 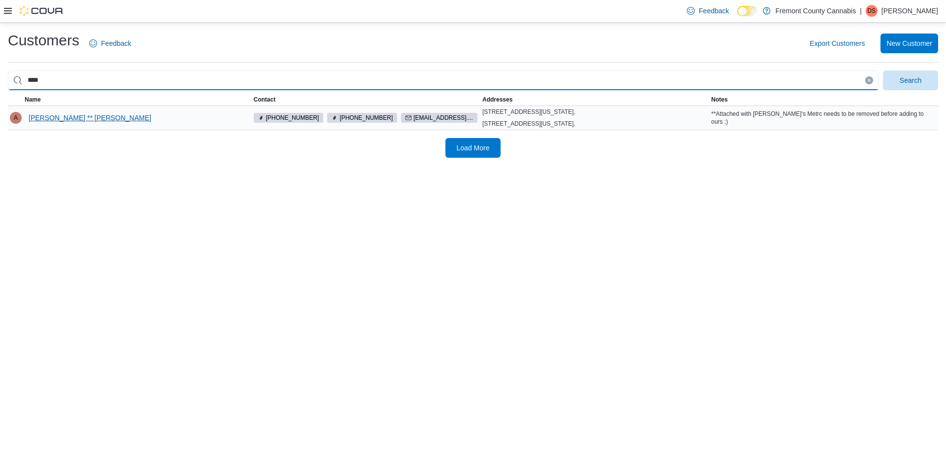 What do you see at coordinates (837, 43) in the screenshot?
I see `span: Export Customers` at bounding box center [837, 43].